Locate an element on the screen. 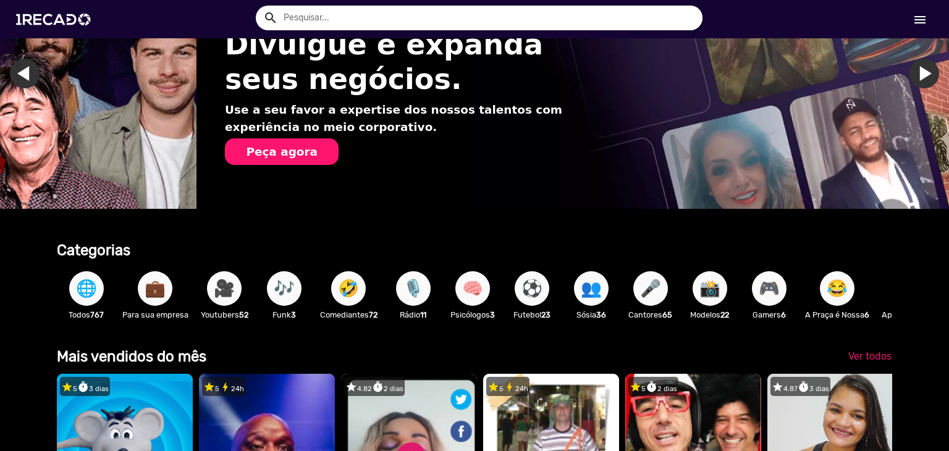 This screenshot has width=949, height=451. b: 52 is located at coordinates (243, 314).